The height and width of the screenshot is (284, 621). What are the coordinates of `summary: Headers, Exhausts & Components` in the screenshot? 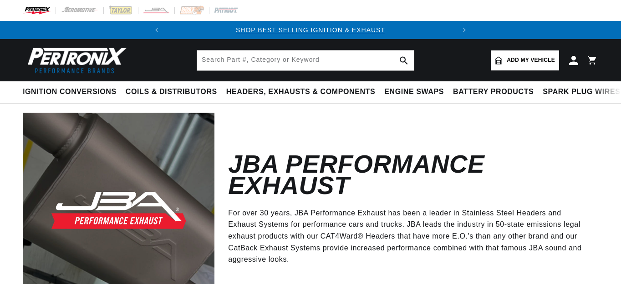 It's located at (300, 92).